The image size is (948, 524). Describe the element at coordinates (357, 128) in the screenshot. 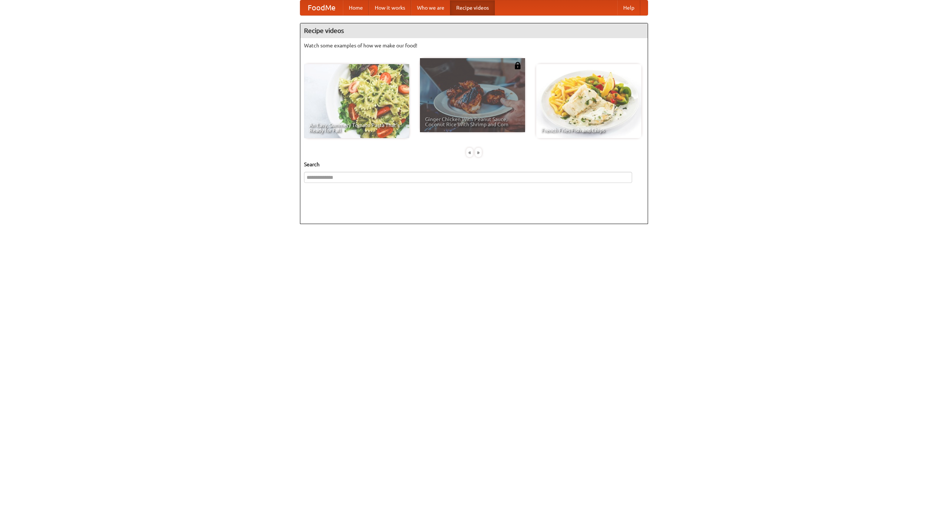

I see `span: An Easy, Summery Tomato Pasta That's Ready for Fall` at that location.